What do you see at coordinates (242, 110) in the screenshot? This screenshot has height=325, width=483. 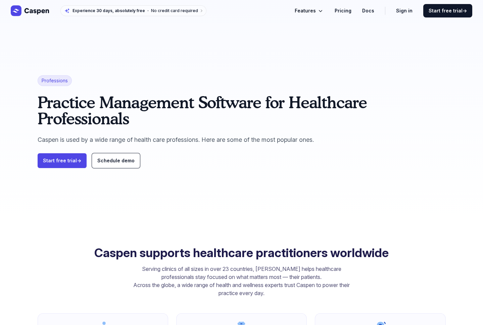 I see `h1: Practice Management Software for Healthcare Professionals` at bounding box center [242, 110].